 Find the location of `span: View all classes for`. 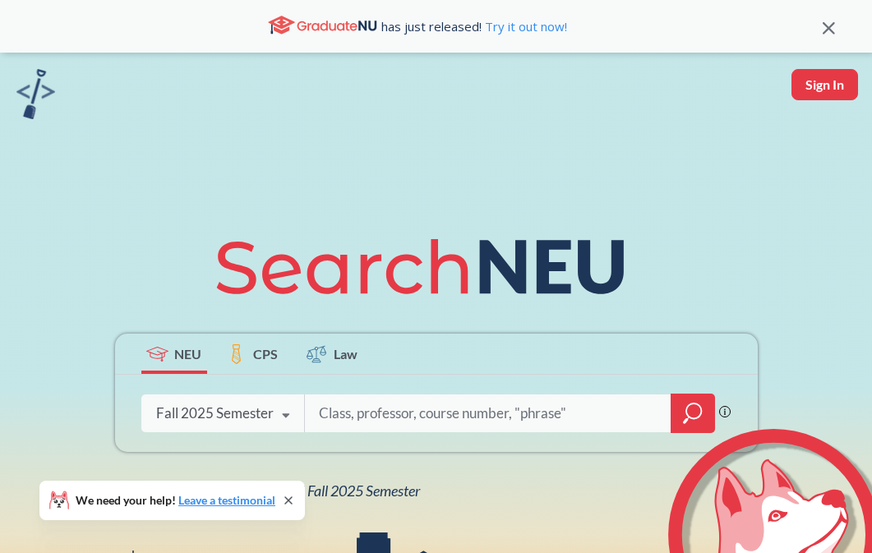

span: View all classes for is located at coordinates (288, 491).